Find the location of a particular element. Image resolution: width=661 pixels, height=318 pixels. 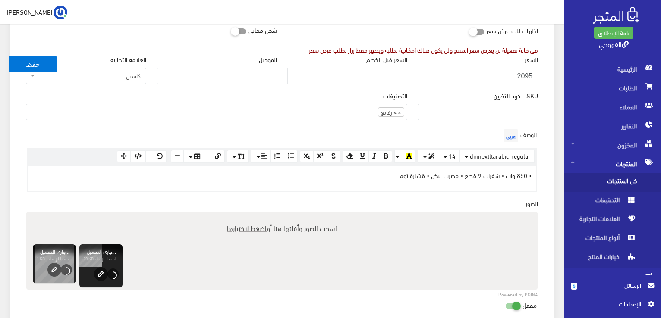

label: SKU - كود التخزين is located at coordinates (516, 96).